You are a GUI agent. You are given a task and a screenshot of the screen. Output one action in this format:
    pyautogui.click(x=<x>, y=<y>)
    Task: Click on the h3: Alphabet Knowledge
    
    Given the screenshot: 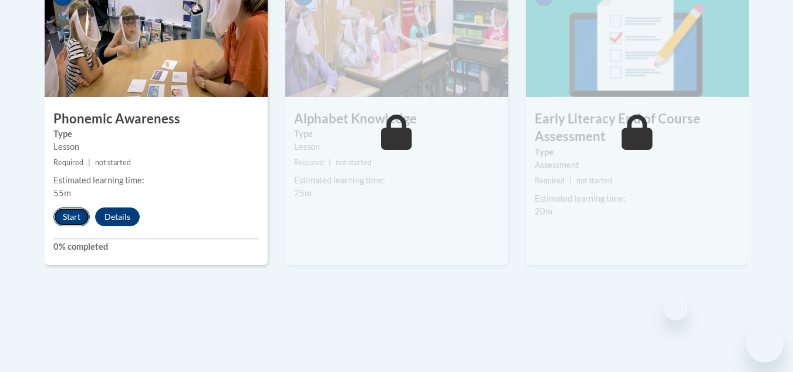 What is the action you would take?
    pyautogui.click(x=397, y=119)
    